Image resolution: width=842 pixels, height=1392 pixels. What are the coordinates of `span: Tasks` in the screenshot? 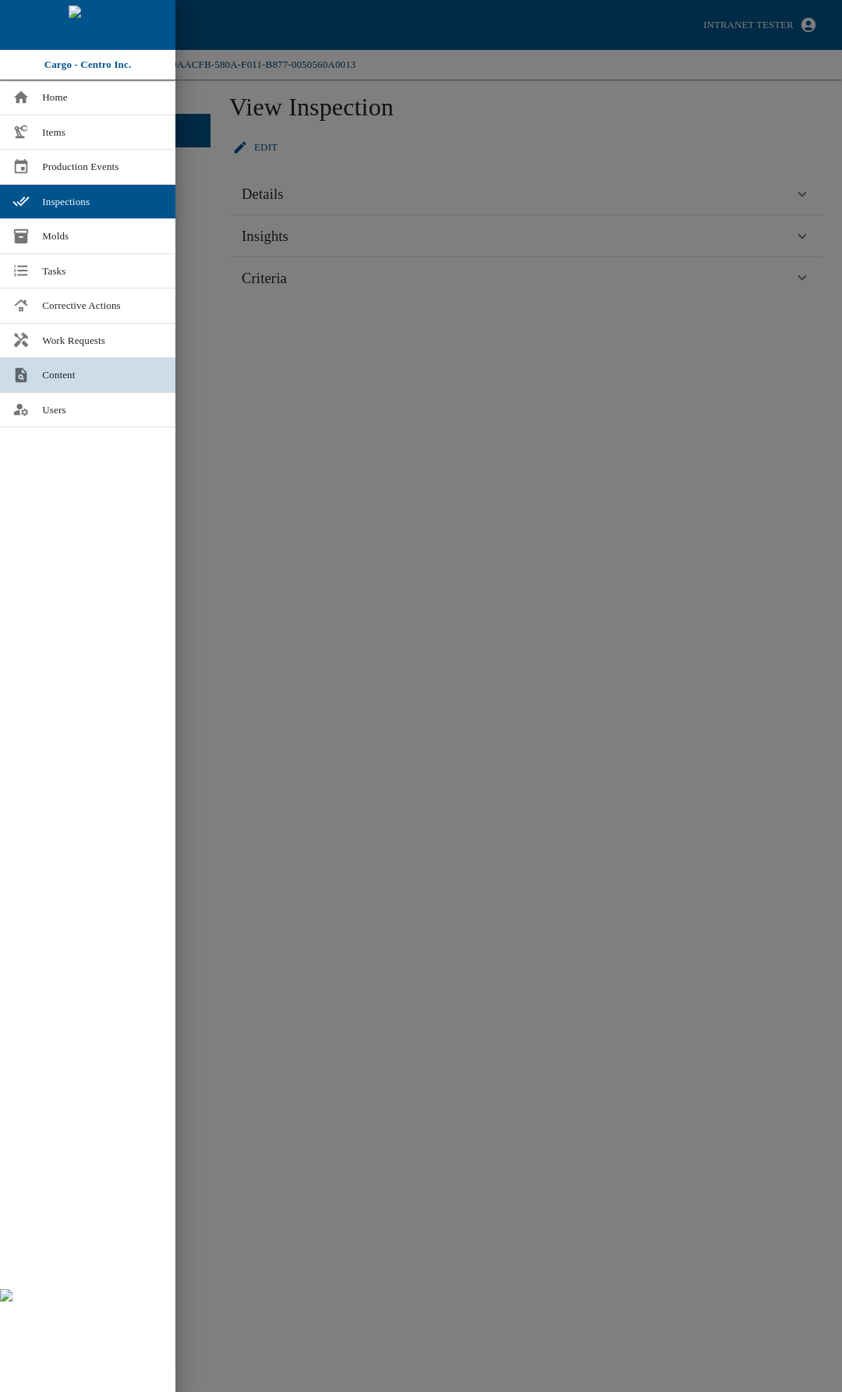 It's located at (102, 271).